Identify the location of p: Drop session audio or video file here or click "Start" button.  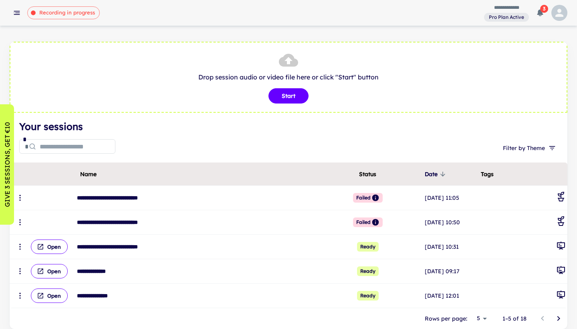
(289, 77).